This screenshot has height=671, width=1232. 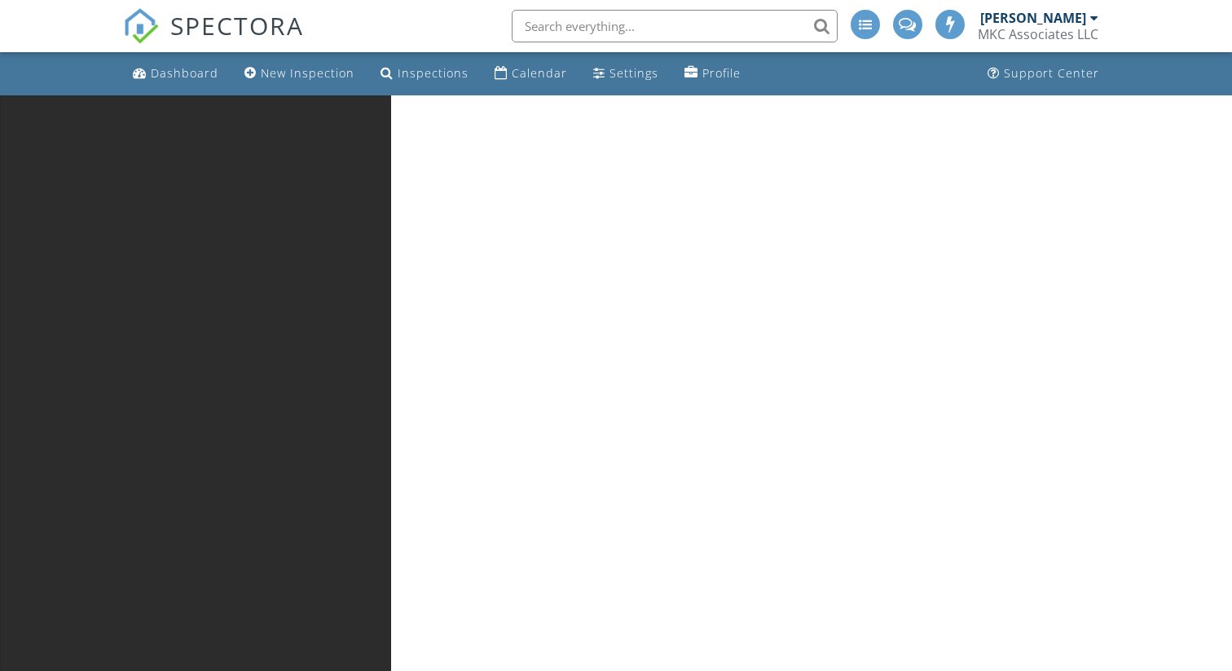 What do you see at coordinates (675, 26) in the screenshot?
I see `input: Search everything...` at bounding box center [675, 26].